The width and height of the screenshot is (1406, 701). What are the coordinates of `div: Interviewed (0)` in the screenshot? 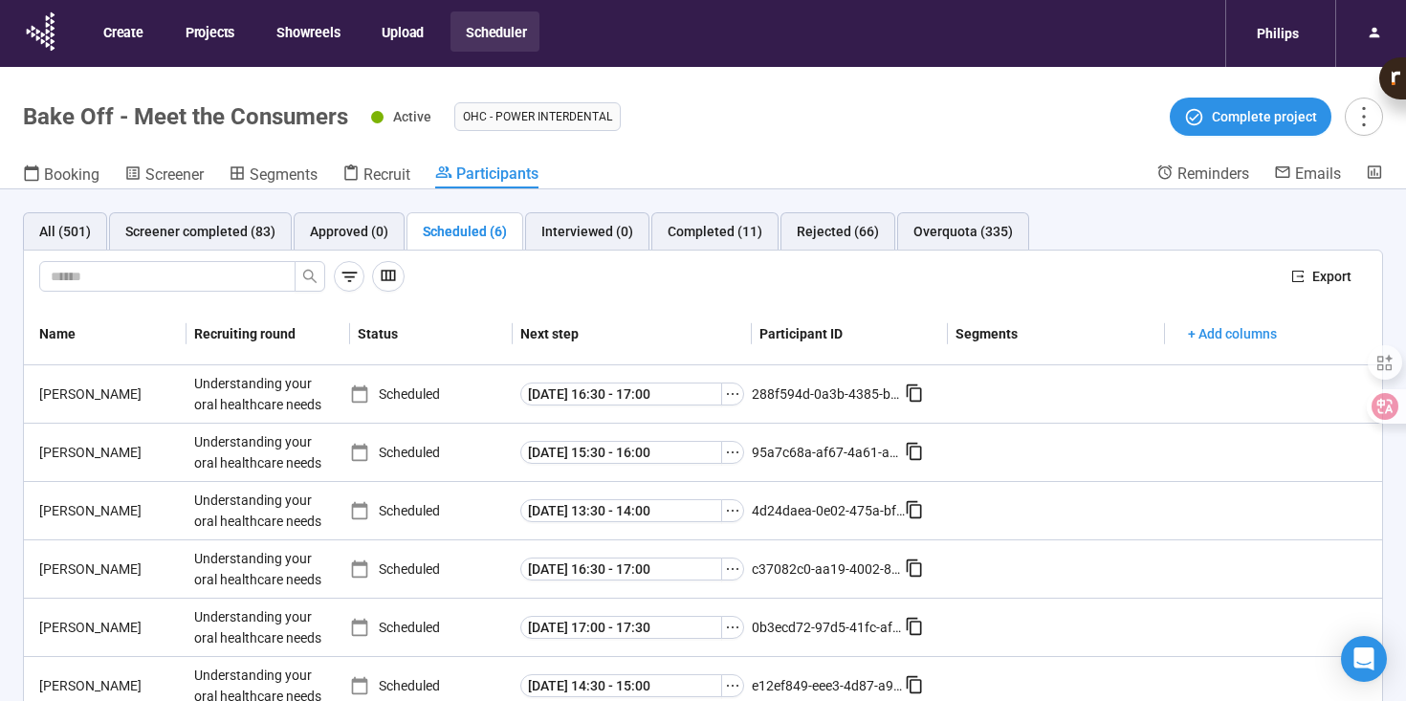 It's located at (587, 231).